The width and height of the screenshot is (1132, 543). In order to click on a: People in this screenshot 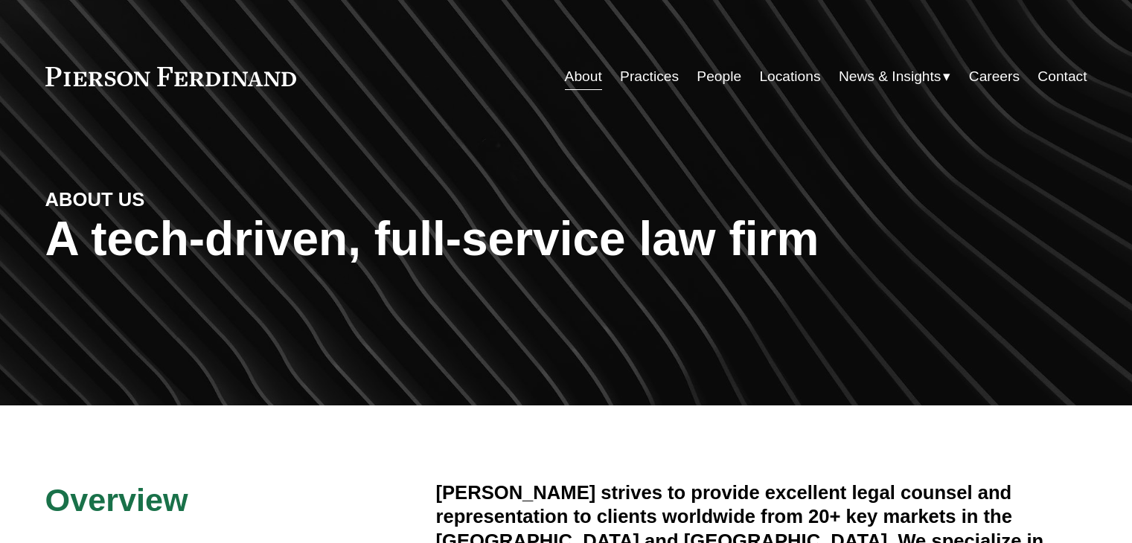, I will do `click(719, 77)`.